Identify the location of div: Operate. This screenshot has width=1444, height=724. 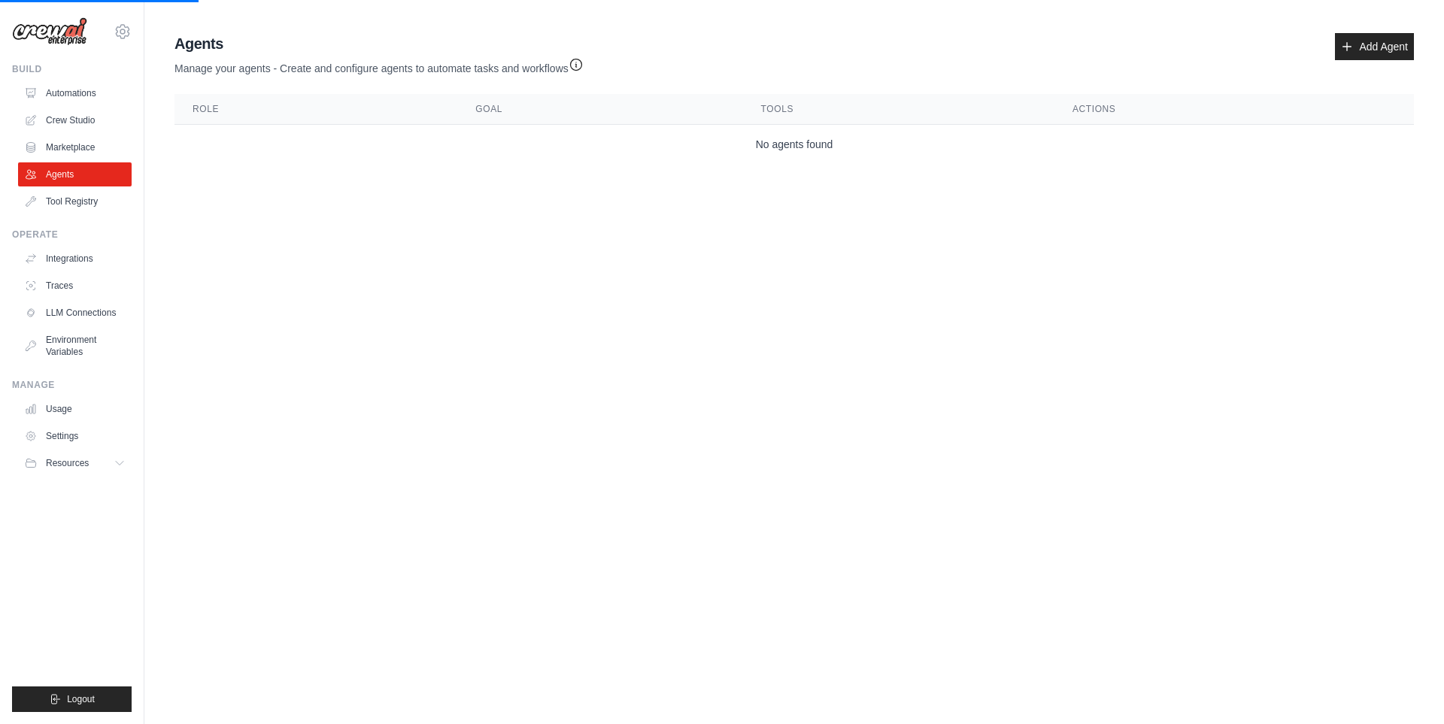
(71, 235).